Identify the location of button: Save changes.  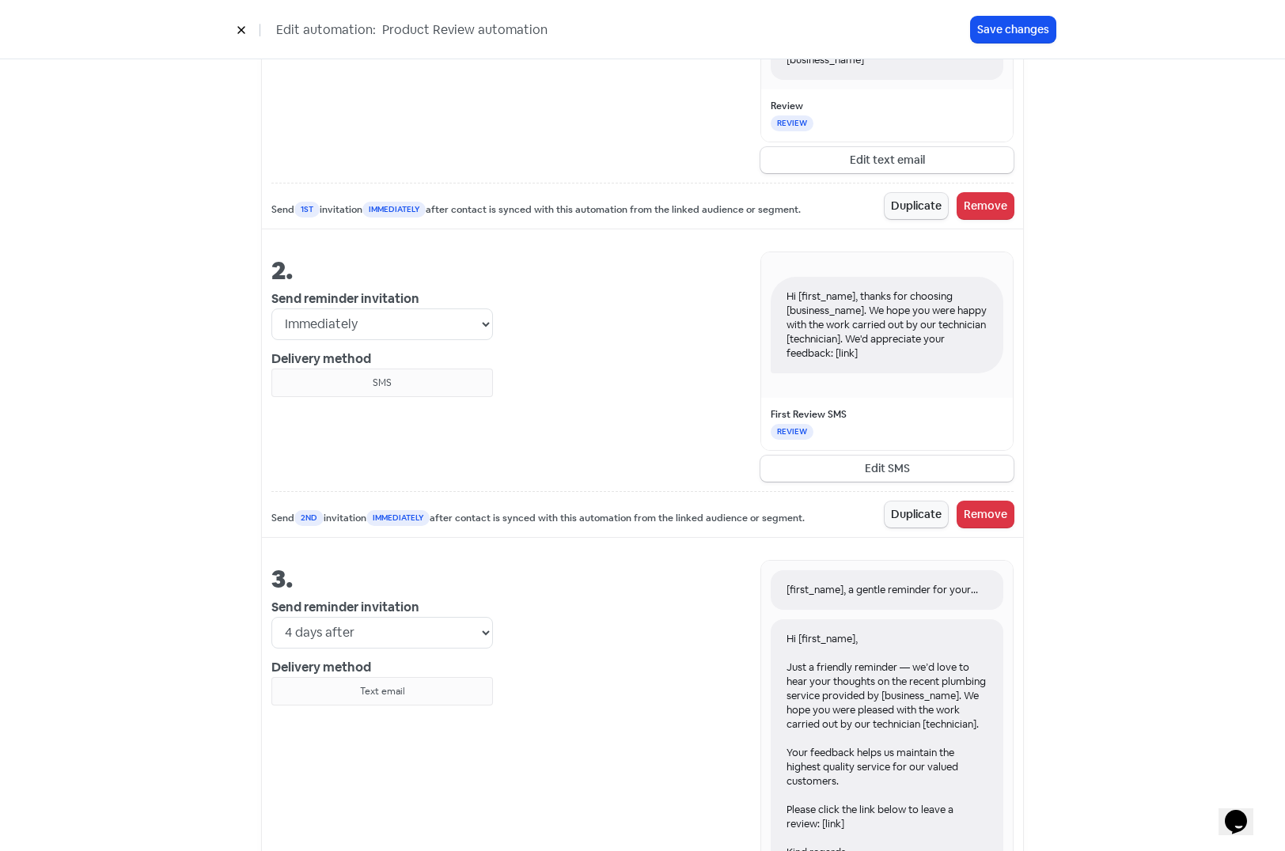
(1013, 29).